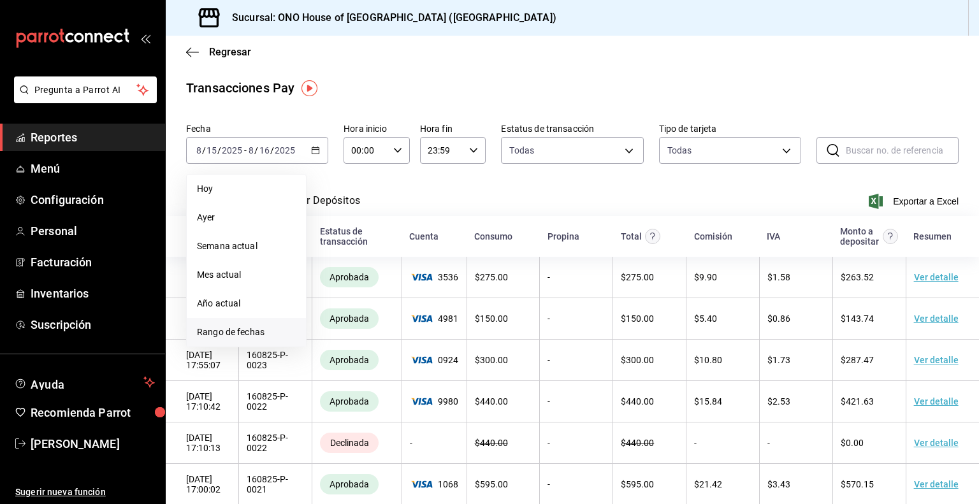 This screenshot has height=504, width=979. What do you see at coordinates (869, 443) in the screenshot?
I see `td: $0.00` at bounding box center [869, 443].